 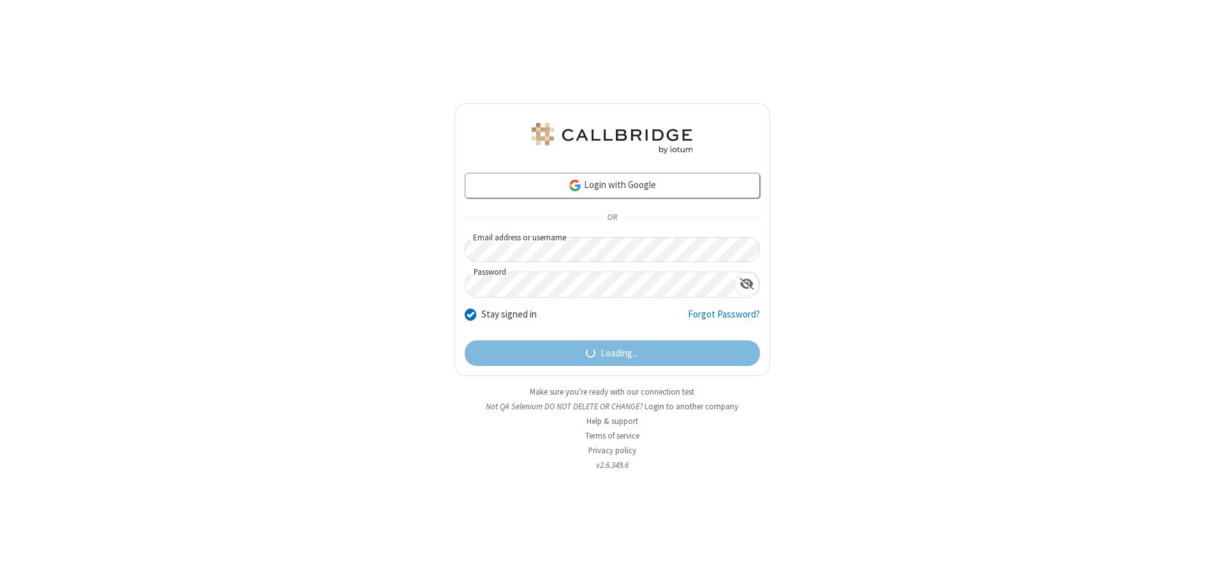 I want to click on a: Privacy policy, so click(x=612, y=450).